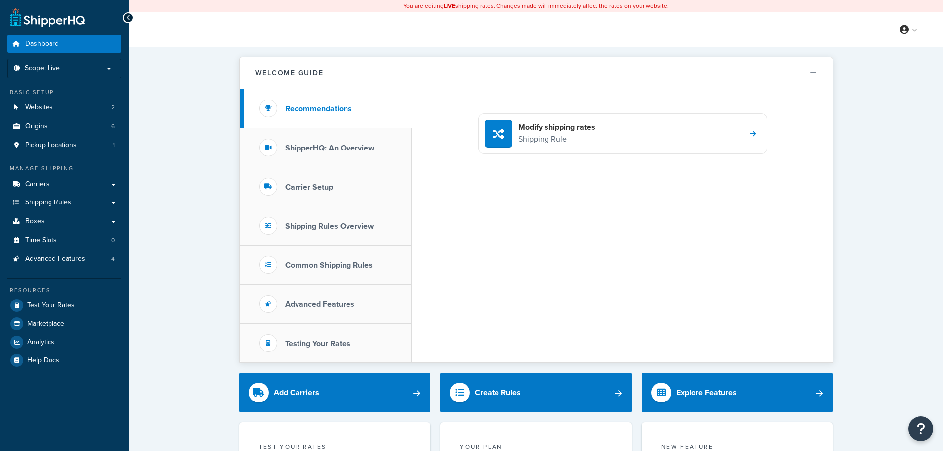 The height and width of the screenshot is (451, 943). What do you see at coordinates (64, 107) in the screenshot?
I see `a: Websites2` at bounding box center [64, 107].